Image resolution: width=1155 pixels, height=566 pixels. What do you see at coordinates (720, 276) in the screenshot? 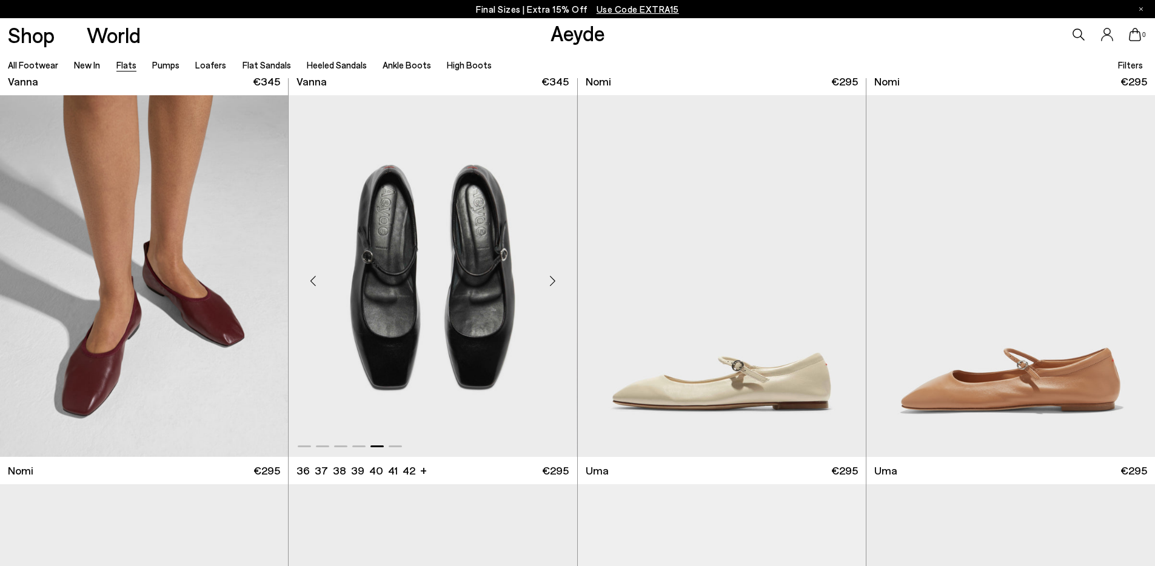
I see `div: 6 / 6` at bounding box center [720, 276].